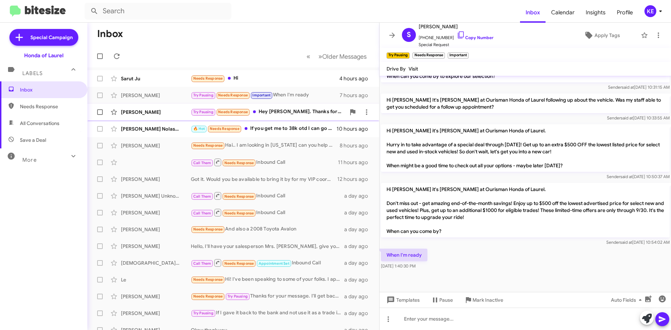  I want to click on small: Try Pausing, so click(398, 56).